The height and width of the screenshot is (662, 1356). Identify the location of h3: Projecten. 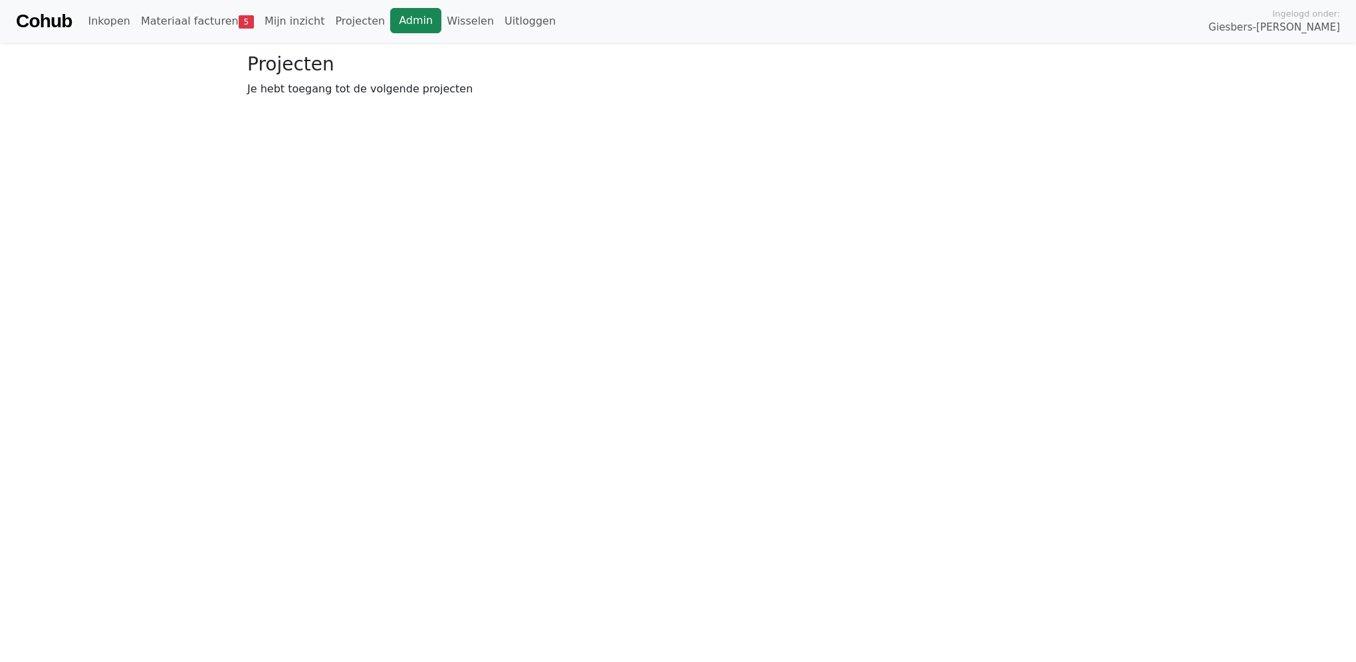
(678, 64).